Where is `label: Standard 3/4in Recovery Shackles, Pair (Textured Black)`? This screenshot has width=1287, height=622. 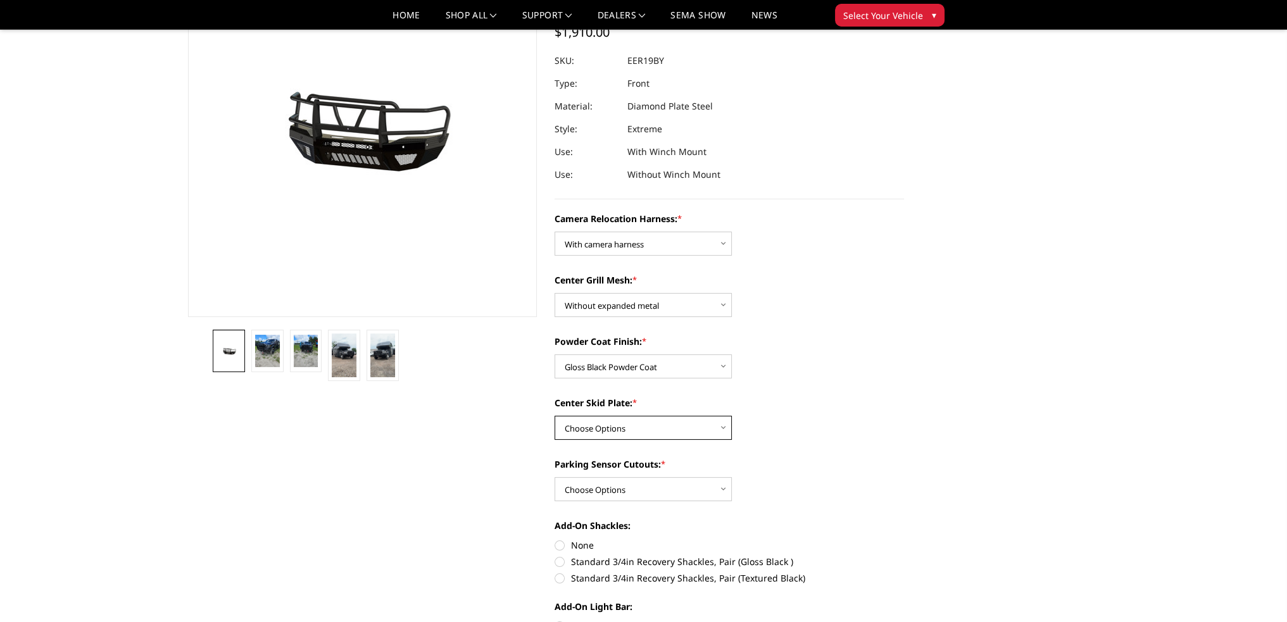
label: Standard 3/4in Recovery Shackles, Pair (Textured Black) is located at coordinates (729, 578).